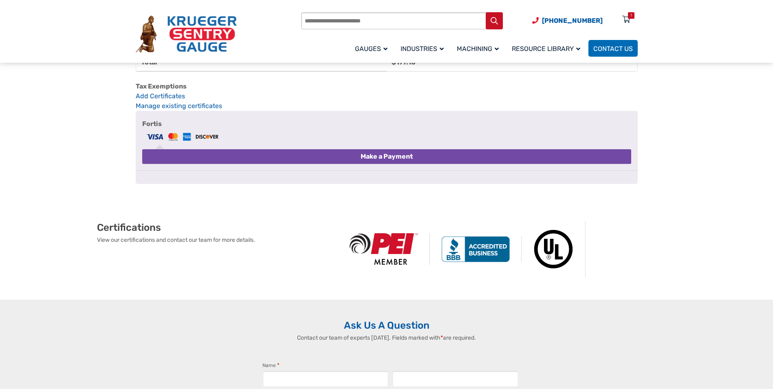 This screenshot has height=389, width=773. What do you see at coordinates (384, 249) in the screenshot?
I see `img: PEI Member` at bounding box center [384, 249].